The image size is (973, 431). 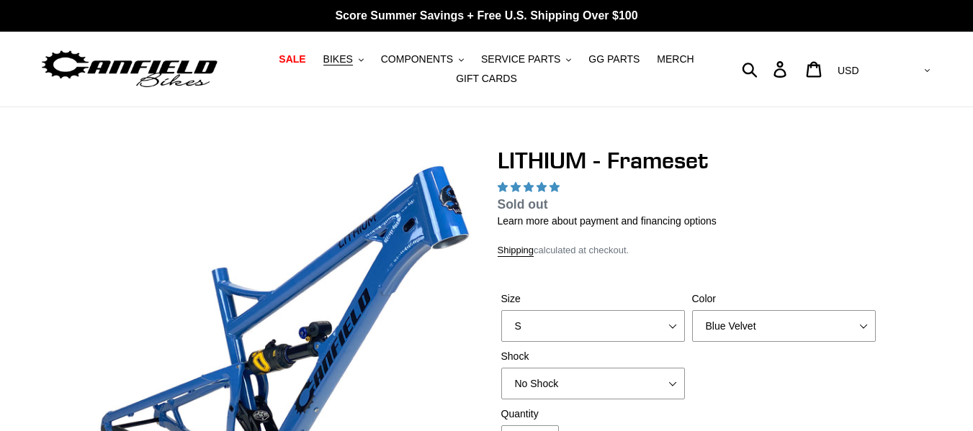 I want to click on span: SALE, so click(x=292, y=59).